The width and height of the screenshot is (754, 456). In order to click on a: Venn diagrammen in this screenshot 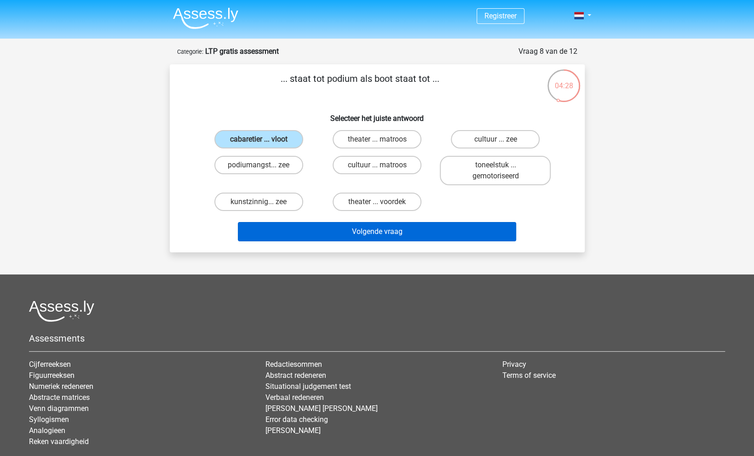, I will do `click(59, 408)`.